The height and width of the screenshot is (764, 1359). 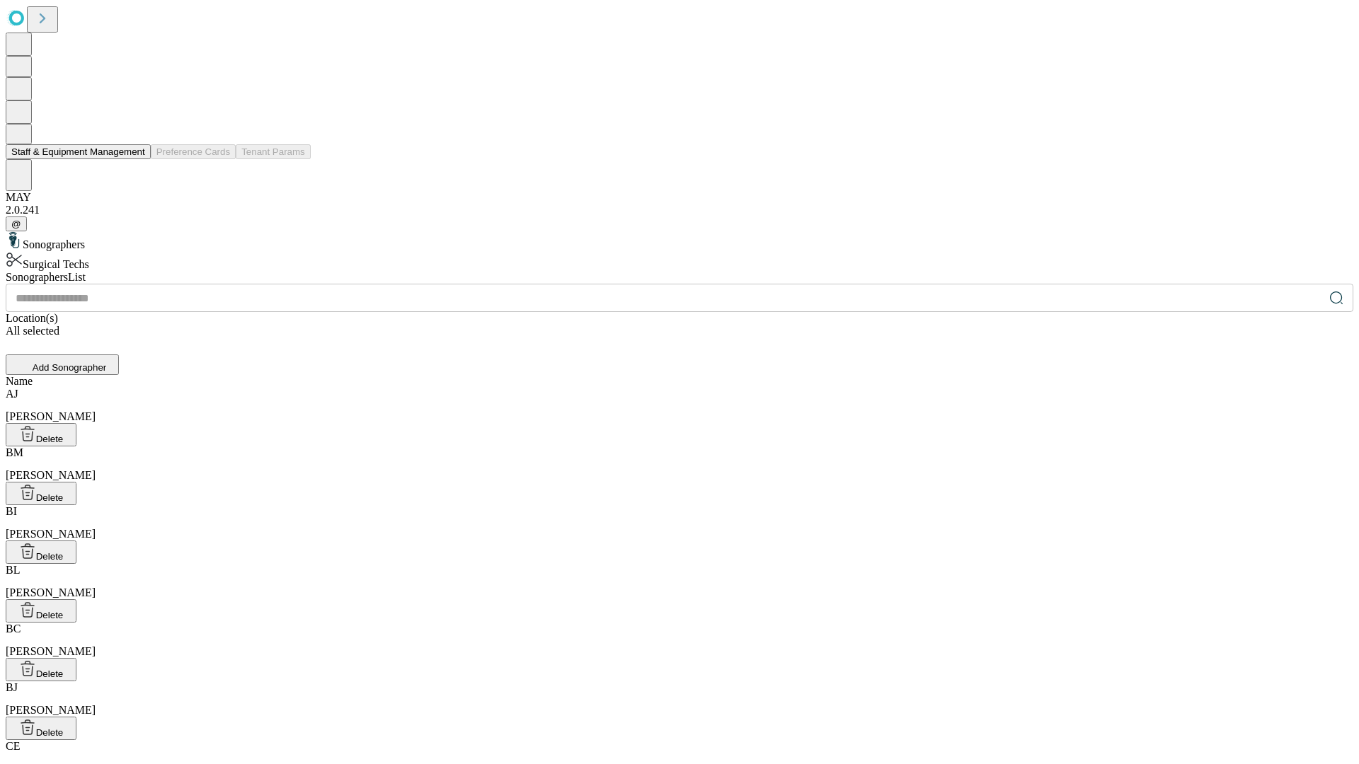 I want to click on div: MAY, so click(x=679, y=197).